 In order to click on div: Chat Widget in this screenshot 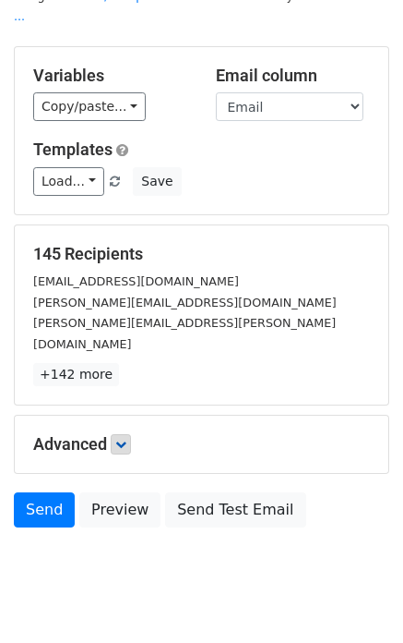, I will do `click(357, 598)`.